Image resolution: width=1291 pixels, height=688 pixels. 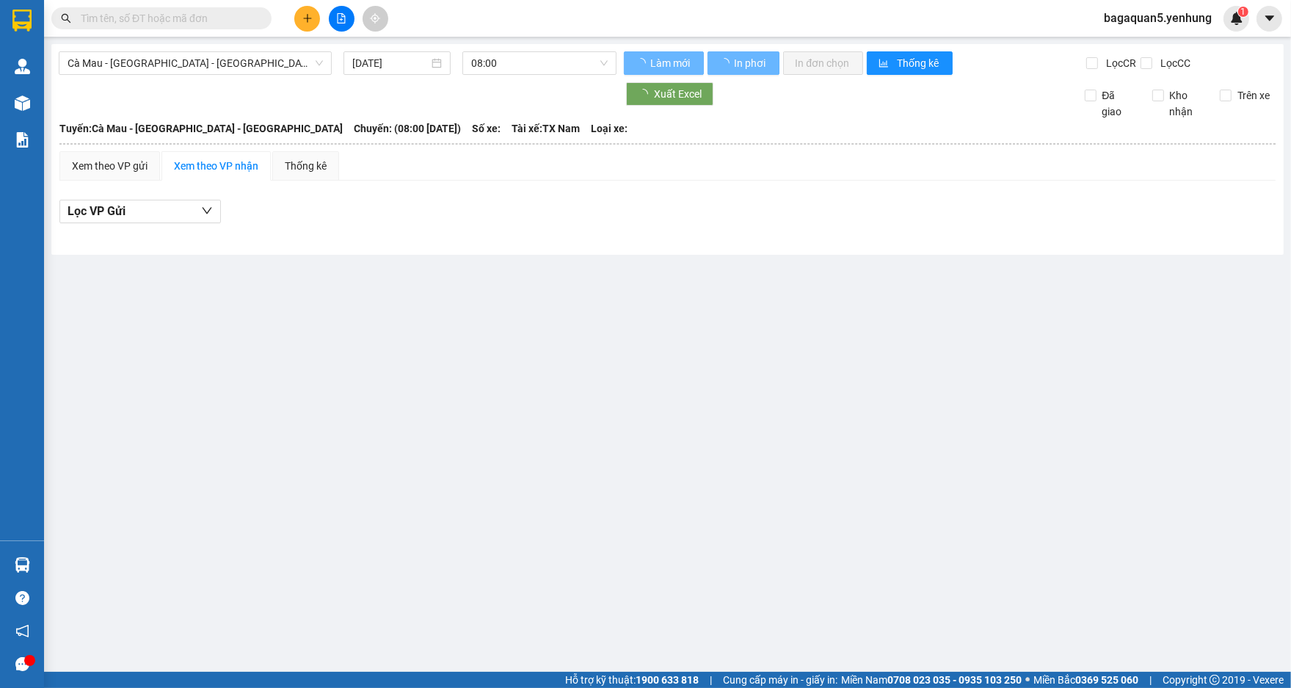 I want to click on span: search, so click(x=66, y=18).